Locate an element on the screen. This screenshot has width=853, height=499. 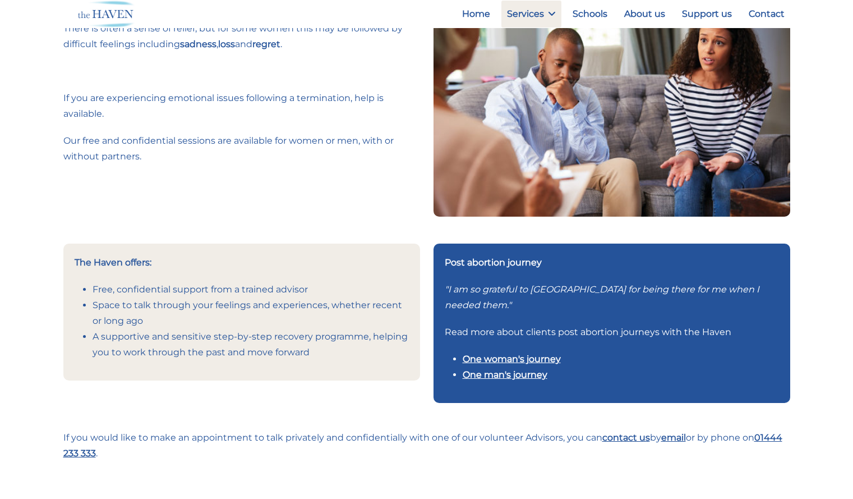
strong: sadness is located at coordinates (198, 44).